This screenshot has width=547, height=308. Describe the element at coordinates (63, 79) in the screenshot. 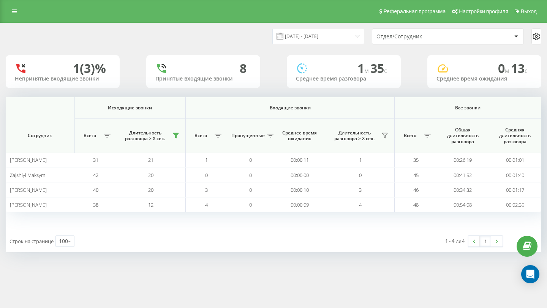

I see `div: Непринятые входящие звонки` at that location.